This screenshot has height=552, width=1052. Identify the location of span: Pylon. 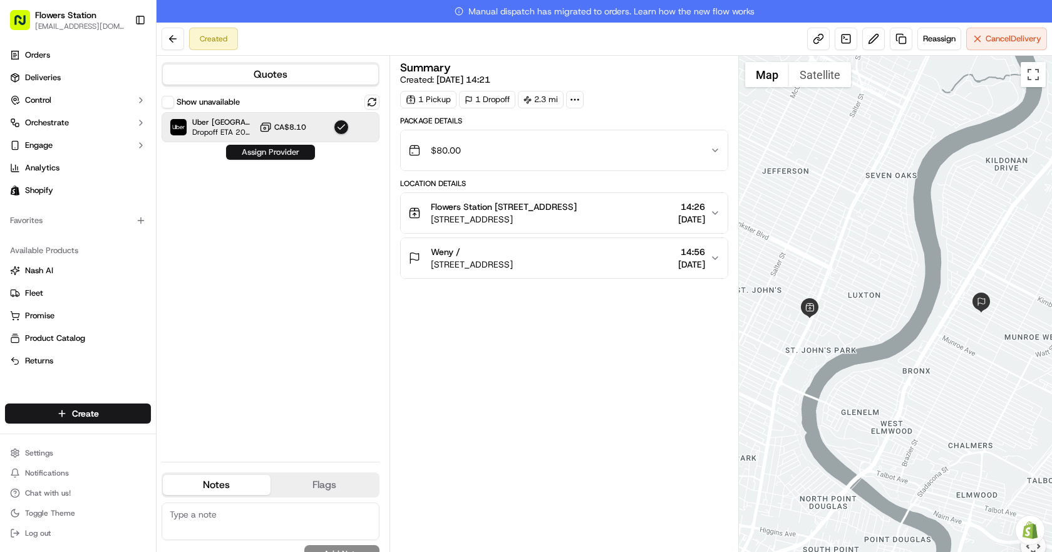
(138, 217).